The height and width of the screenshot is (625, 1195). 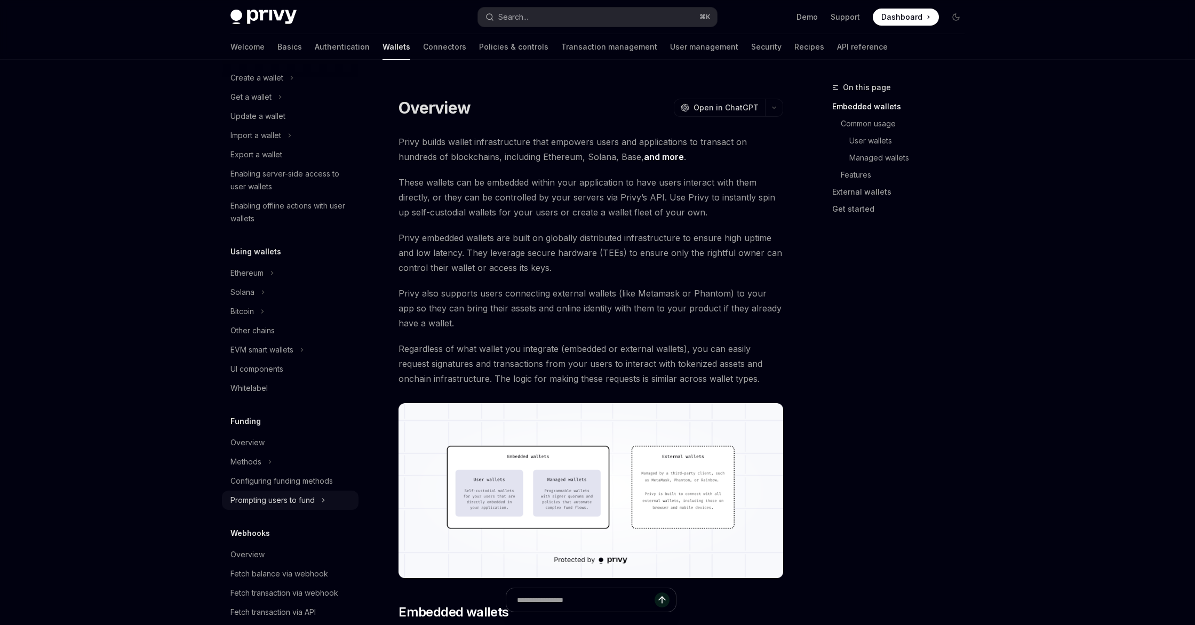 I want to click on a: Policies & controls, so click(x=514, y=47).